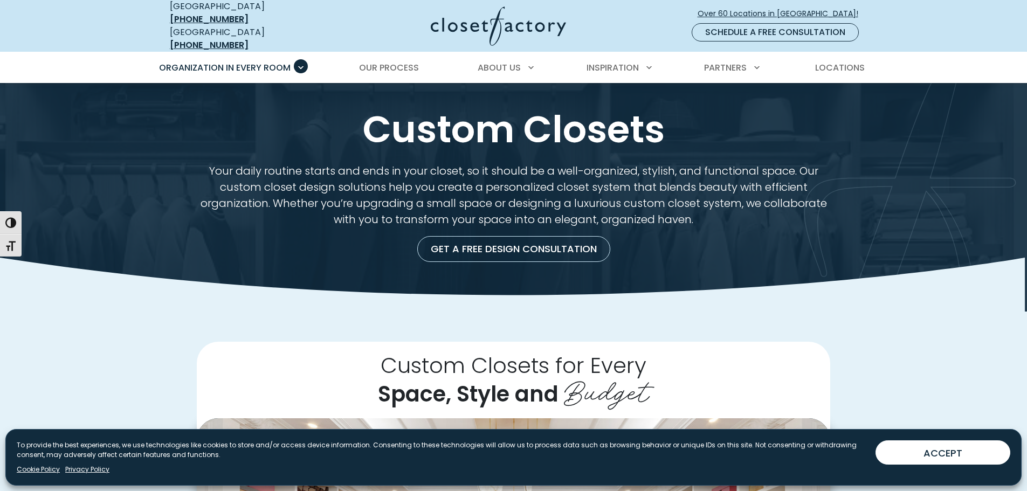  What do you see at coordinates (468, 394) in the screenshot?
I see `span: Space, Style and` at bounding box center [468, 394].